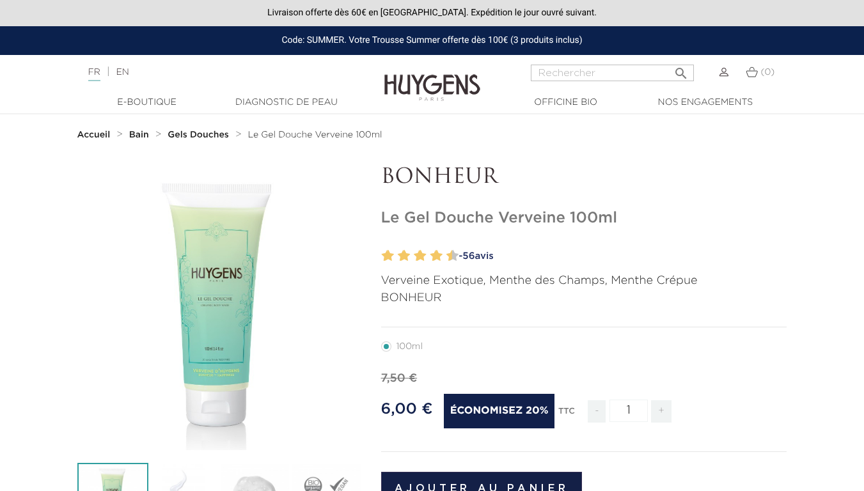 The image size is (864, 491). What do you see at coordinates (567, 415) in the screenshot?
I see `div: TTC` at bounding box center [567, 415].